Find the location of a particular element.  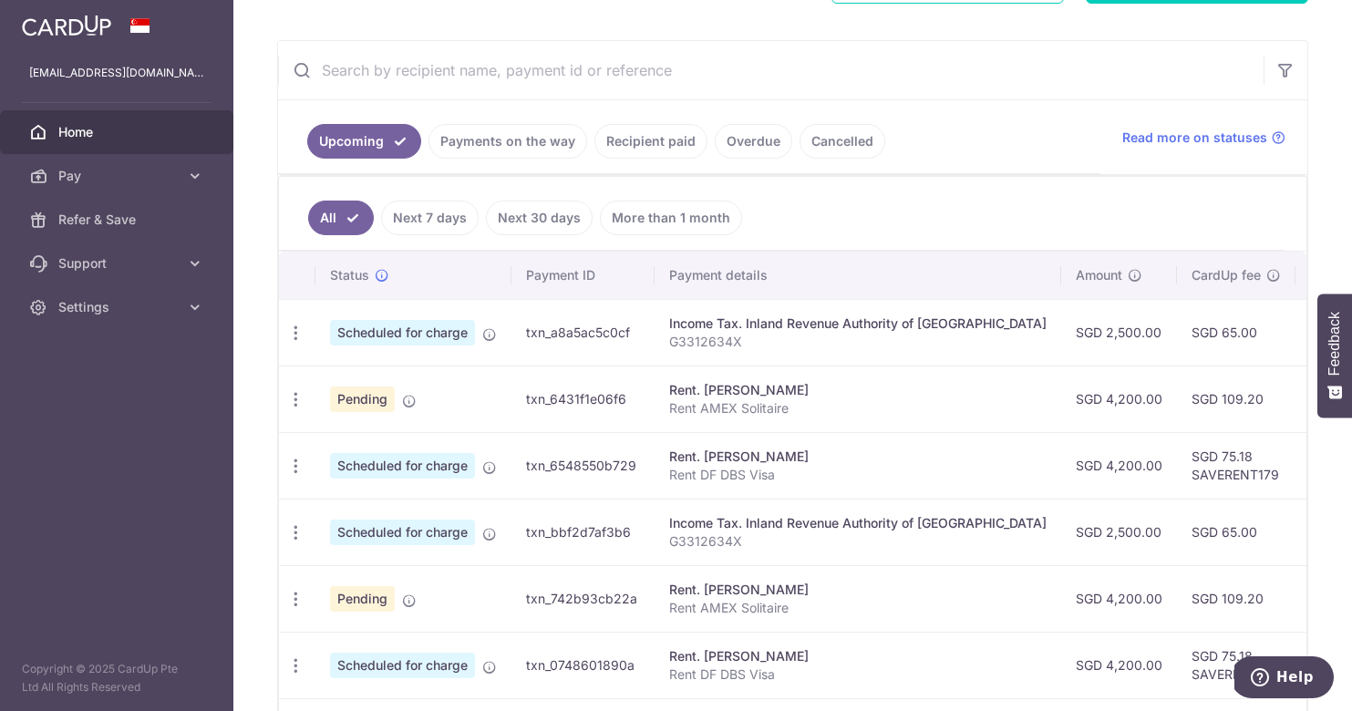

a: Next 7 days is located at coordinates (429, 218).